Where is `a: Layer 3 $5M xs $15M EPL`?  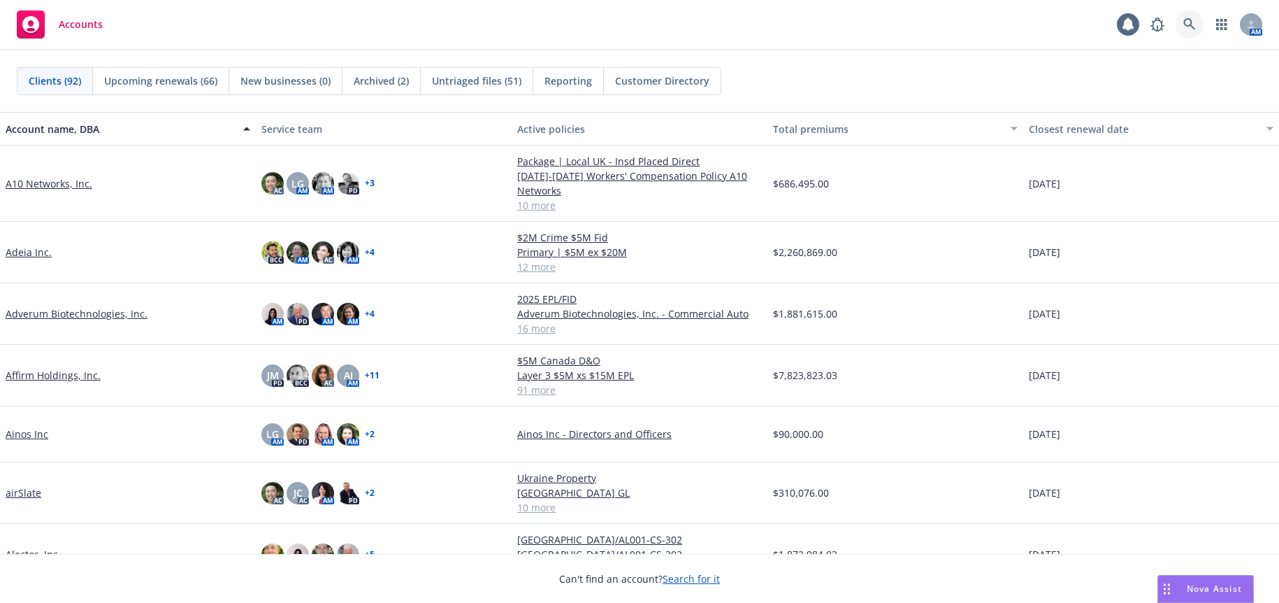
a: Layer 3 $5M xs $15M EPL is located at coordinates (640, 375).